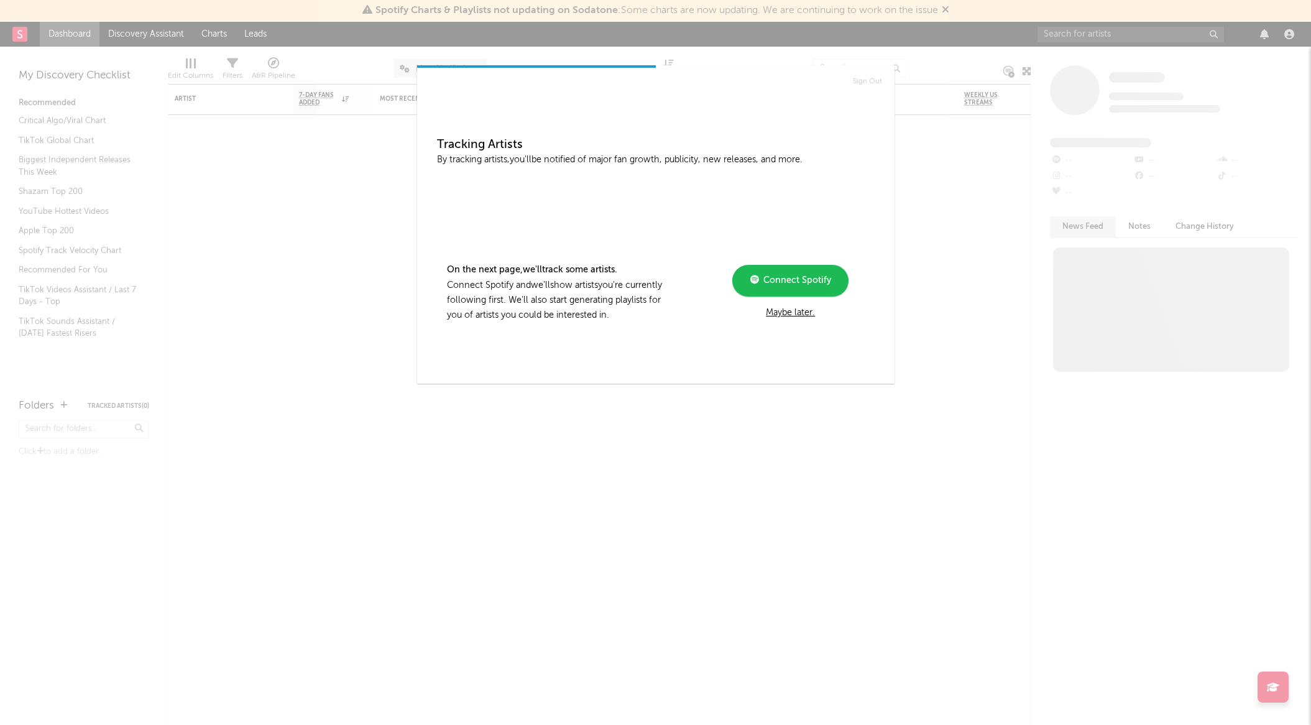 This screenshot has width=1311, height=725. Describe the element at coordinates (790, 280) in the screenshot. I see `a: Connect Spotify` at that location.